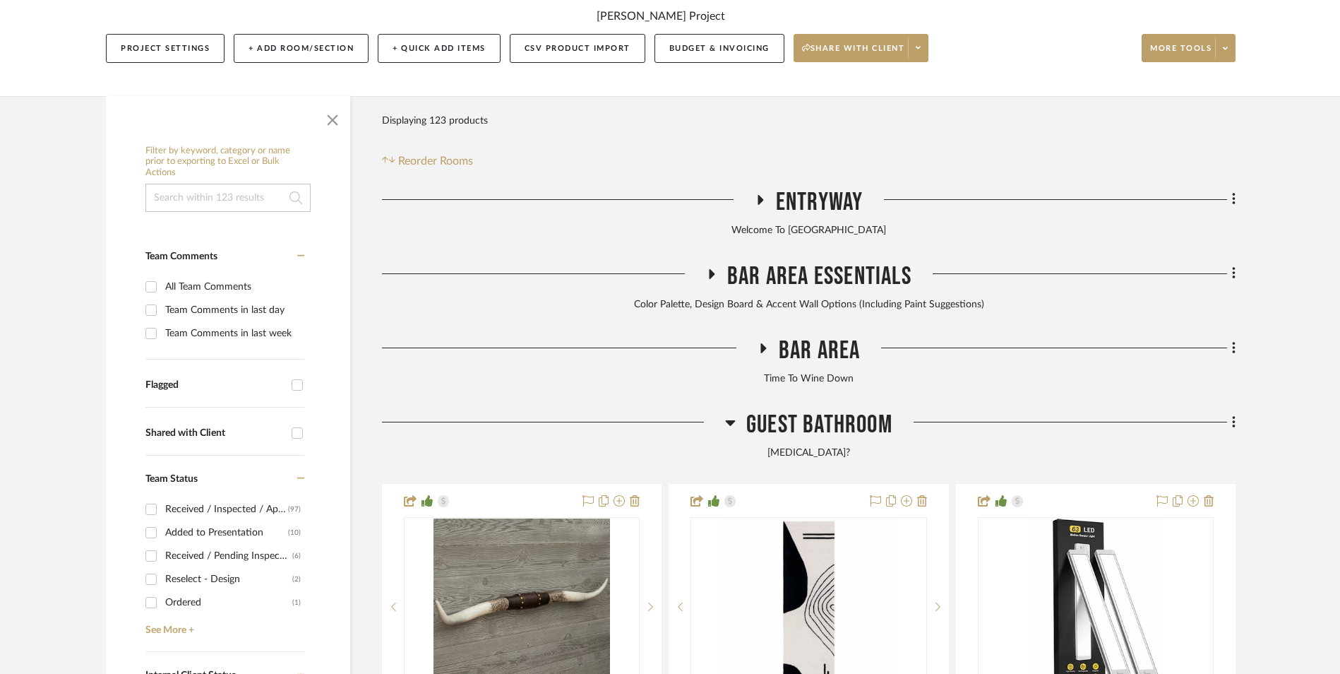  I want to click on div: Team Comments in last week, so click(233, 333).